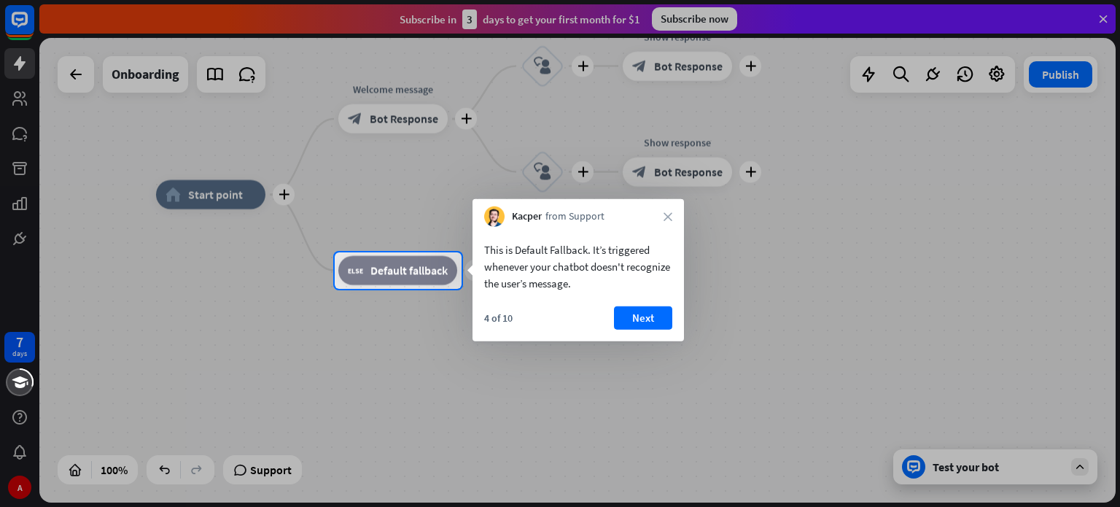  Describe the element at coordinates (498, 318) in the screenshot. I see `div: 4 of 10` at that location.